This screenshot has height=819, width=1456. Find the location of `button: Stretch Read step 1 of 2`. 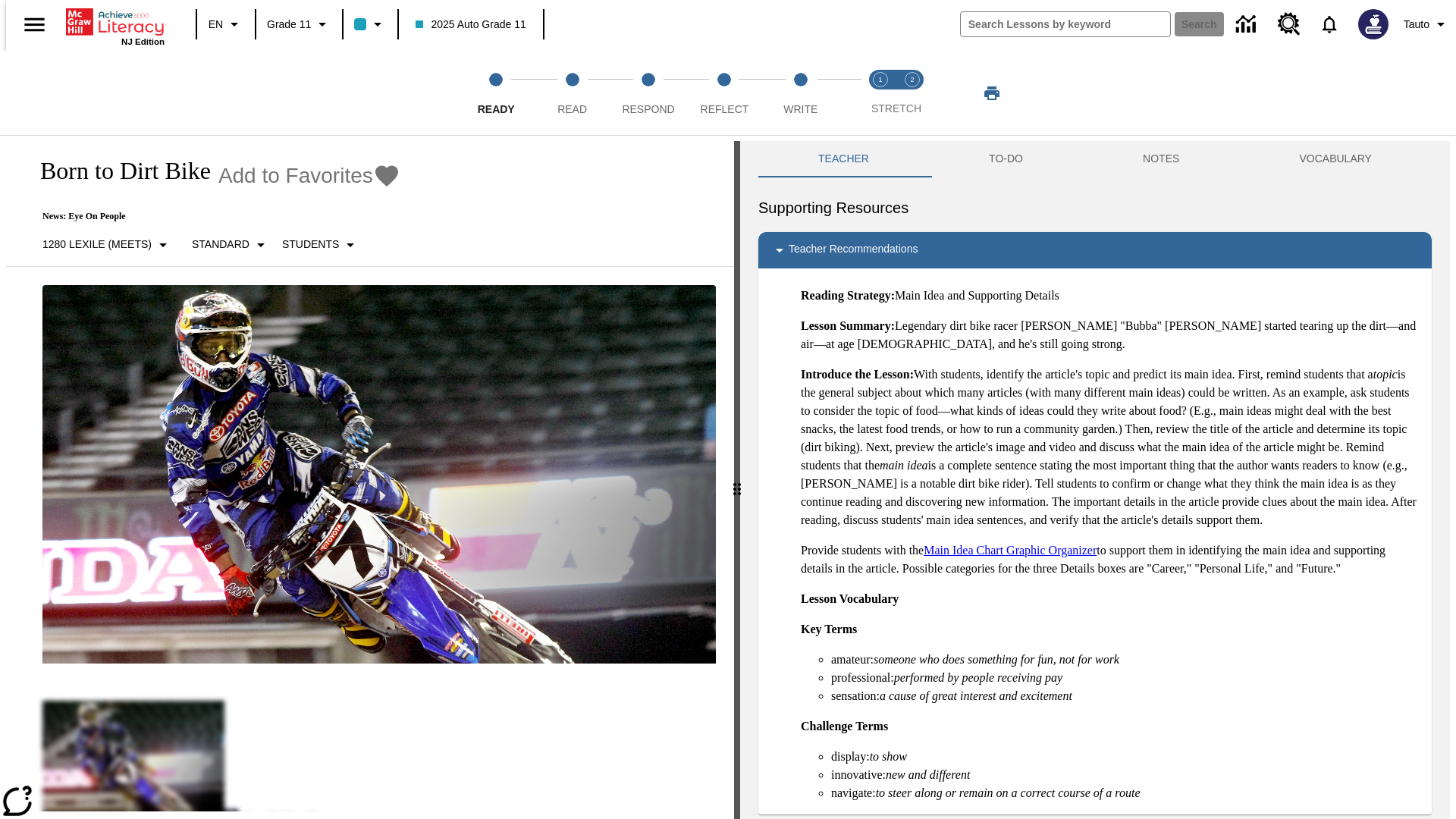

button: Stretch Read step 1 of 2 is located at coordinates (880, 93).